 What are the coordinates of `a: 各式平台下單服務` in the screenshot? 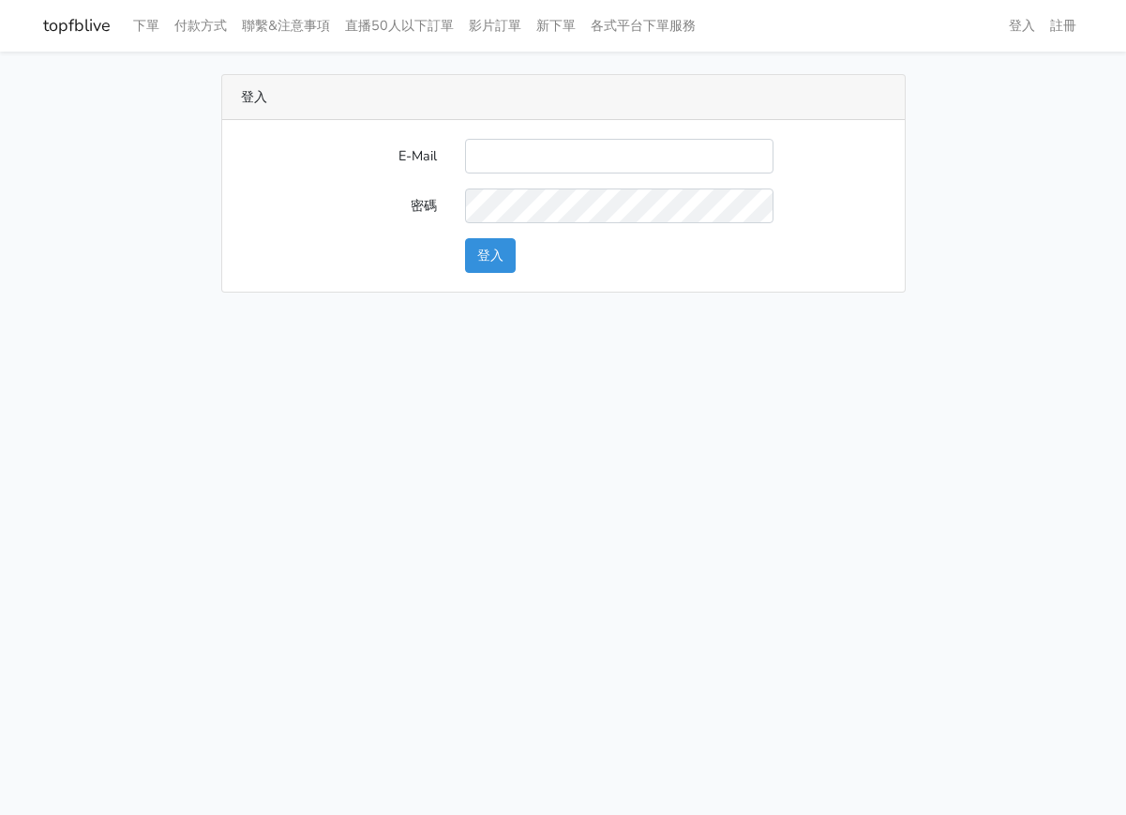 It's located at (643, 25).